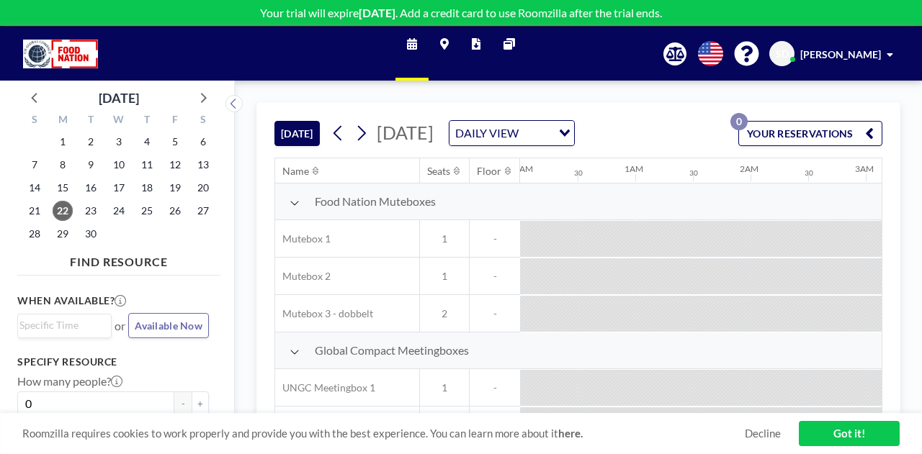 Image resolution: width=922 pixels, height=454 pixels. Describe the element at coordinates (782, 54) in the screenshot. I see `span: SD` at that location.